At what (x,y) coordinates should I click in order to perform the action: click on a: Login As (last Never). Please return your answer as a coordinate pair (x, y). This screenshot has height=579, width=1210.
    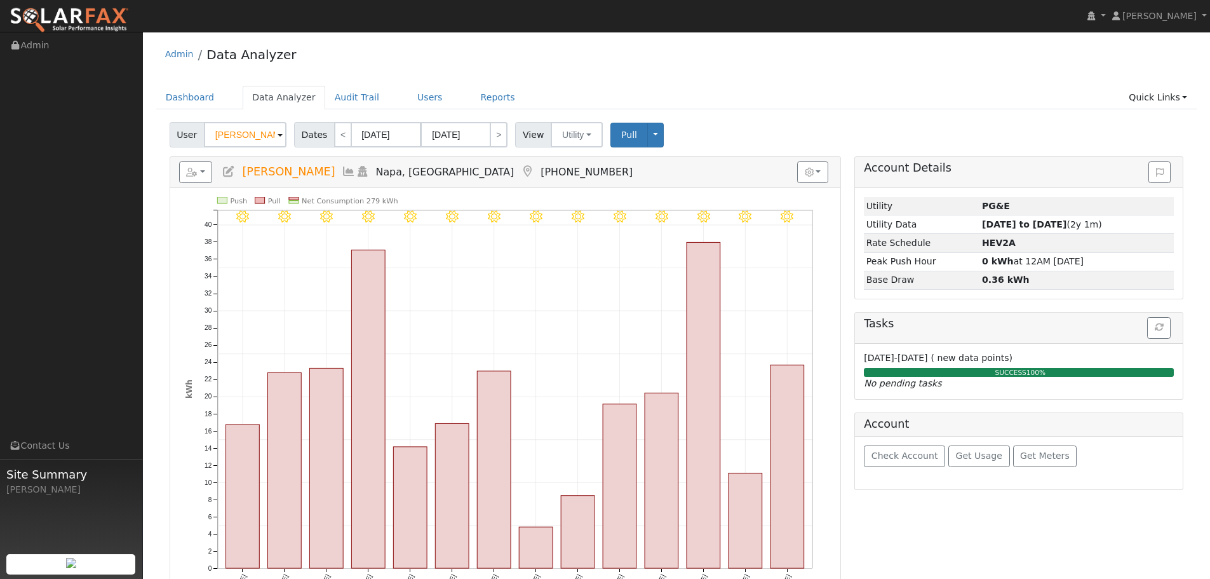
    Looking at the image, I should click on (363, 171).